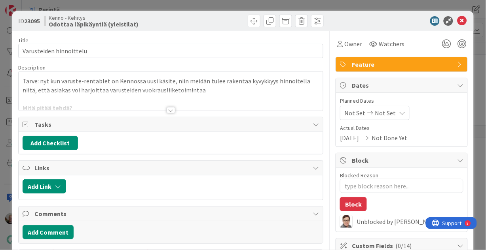  Describe the element at coordinates (172, 214) in the screenshot. I see `span: Comments` at that location.